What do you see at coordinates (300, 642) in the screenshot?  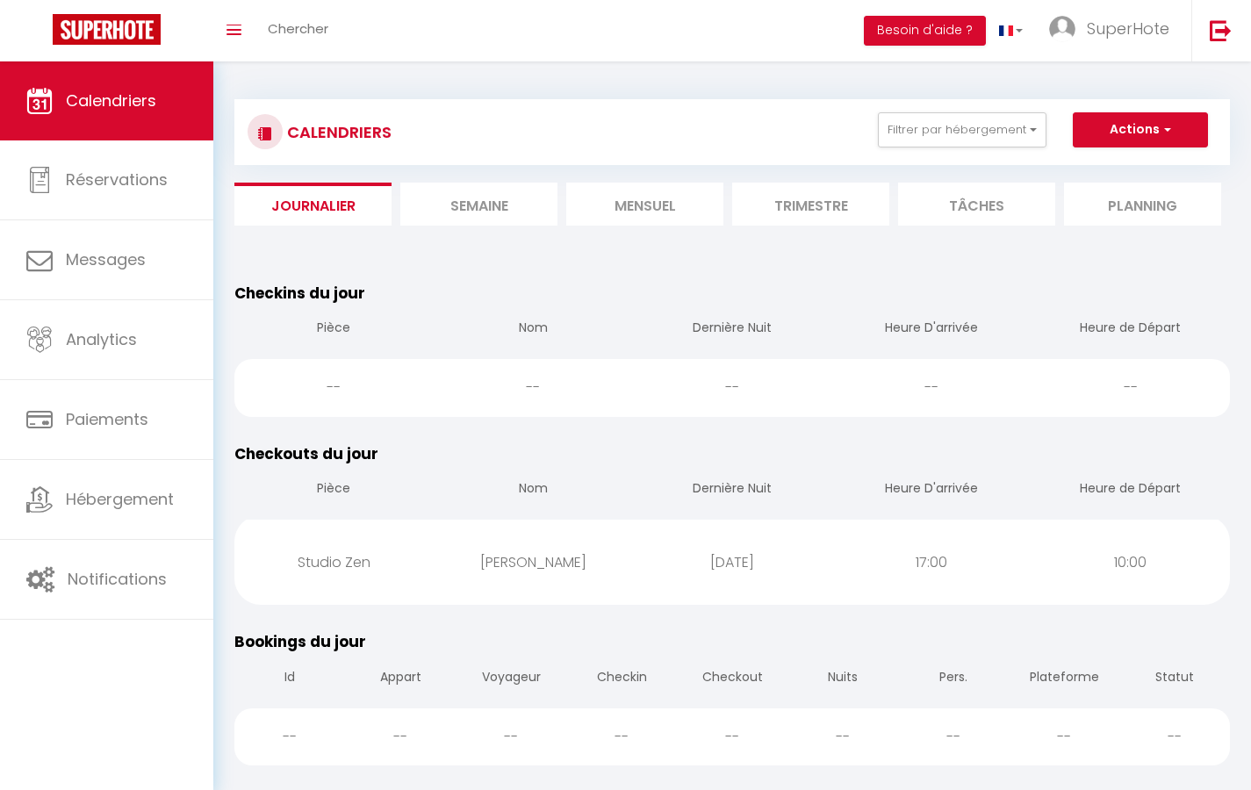 I see `span: Bookings du jour` at bounding box center [300, 642].